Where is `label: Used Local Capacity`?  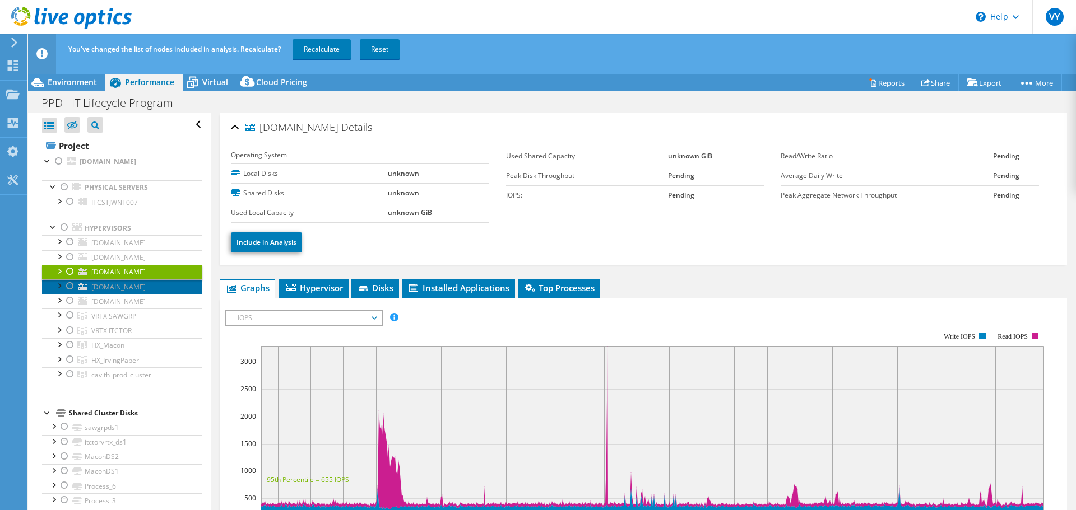 label: Used Local Capacity is located at coordinates (309, 213).